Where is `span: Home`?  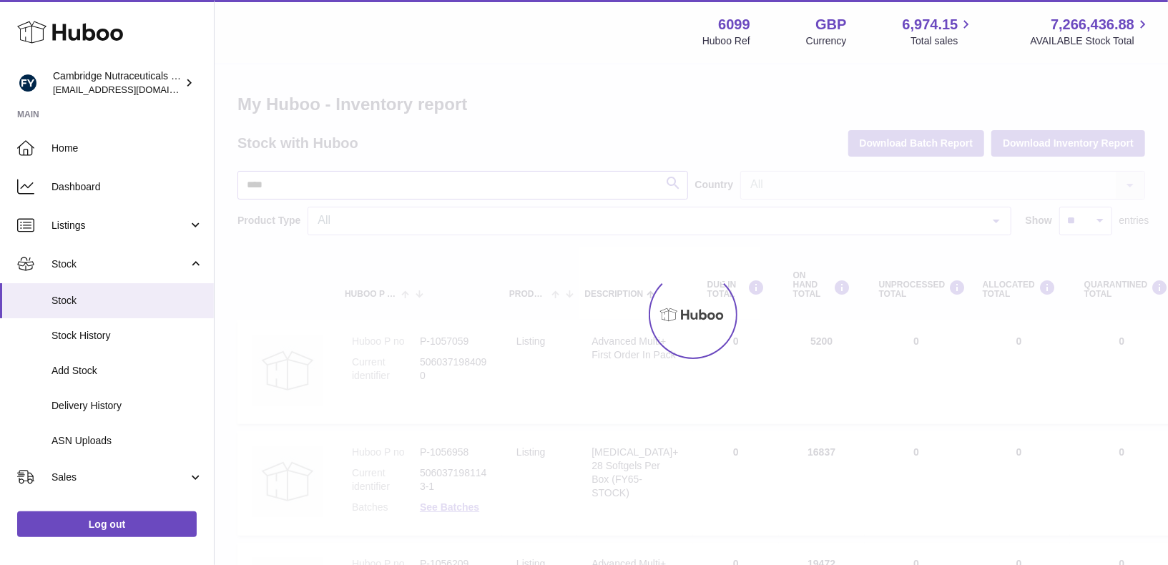 span: Home is located at coordinates (127, 148).